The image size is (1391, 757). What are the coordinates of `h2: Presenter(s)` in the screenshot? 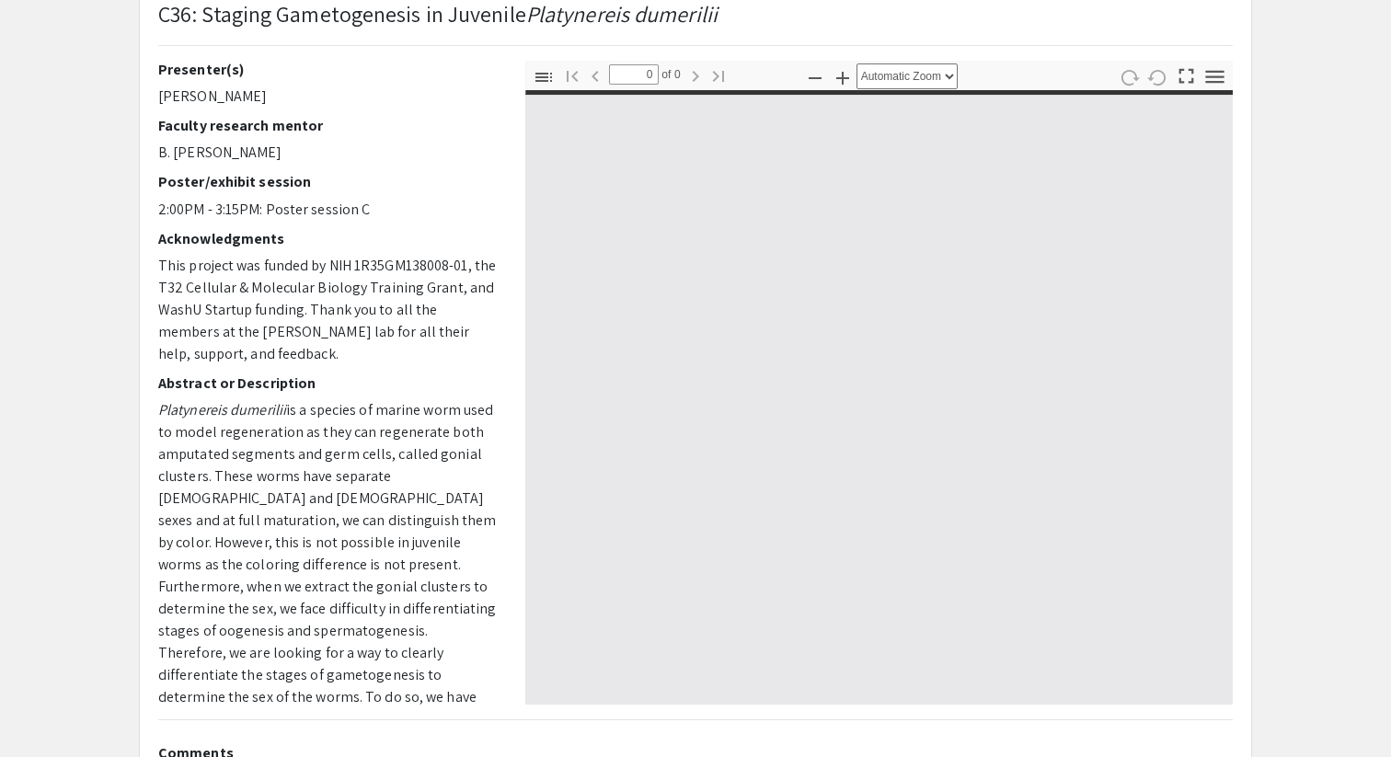 It's located at (327, 69).